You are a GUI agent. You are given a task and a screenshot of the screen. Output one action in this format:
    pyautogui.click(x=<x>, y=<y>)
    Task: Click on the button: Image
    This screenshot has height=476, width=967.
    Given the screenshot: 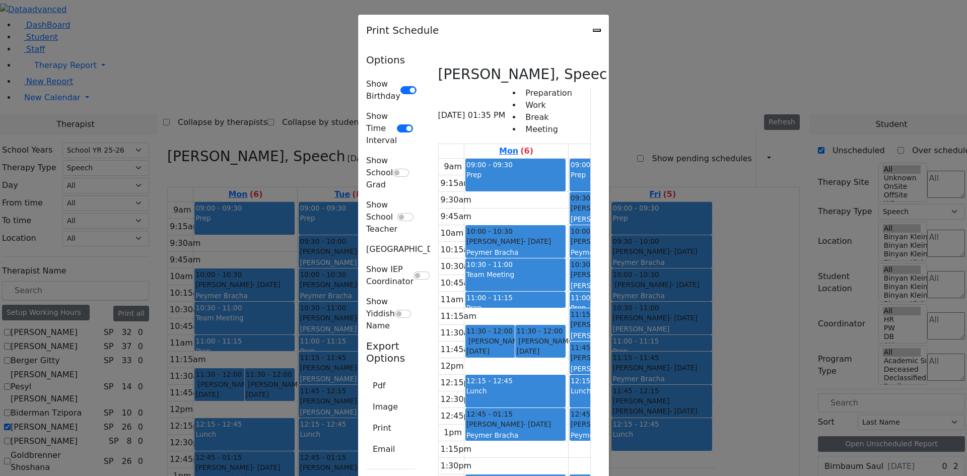 What is the action you would take?
    pyautogui.click(x=385, y=407)
    